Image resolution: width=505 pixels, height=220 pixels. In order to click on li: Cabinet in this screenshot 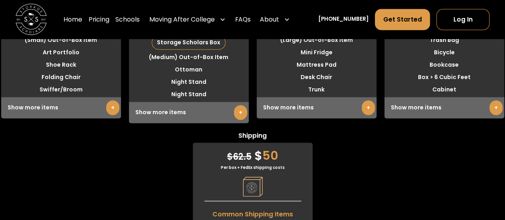, I will do `click(445, 89)`.